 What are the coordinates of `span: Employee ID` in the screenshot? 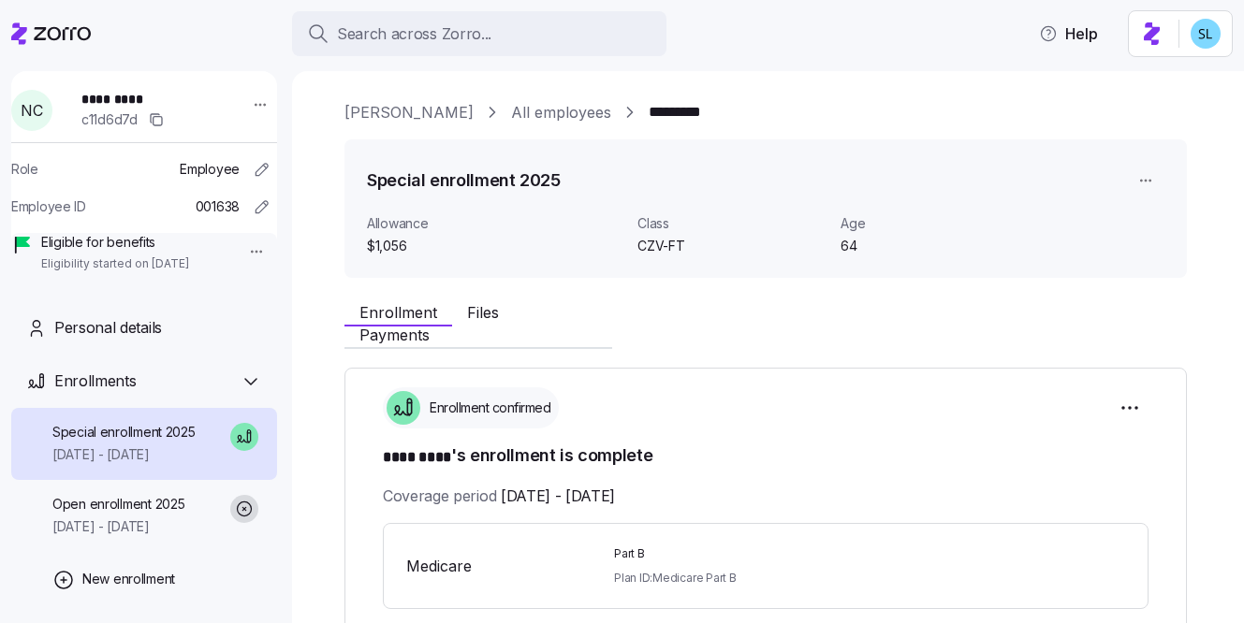 It's located at (49, 207).